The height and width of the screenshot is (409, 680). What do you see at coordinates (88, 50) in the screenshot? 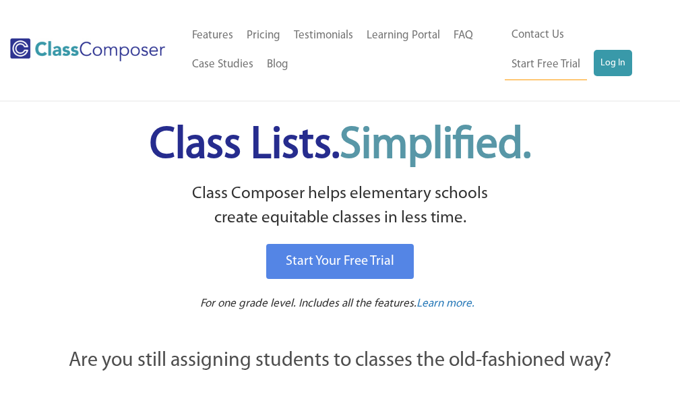
I see `img: Class Composer` at bounding box center [88, 50].